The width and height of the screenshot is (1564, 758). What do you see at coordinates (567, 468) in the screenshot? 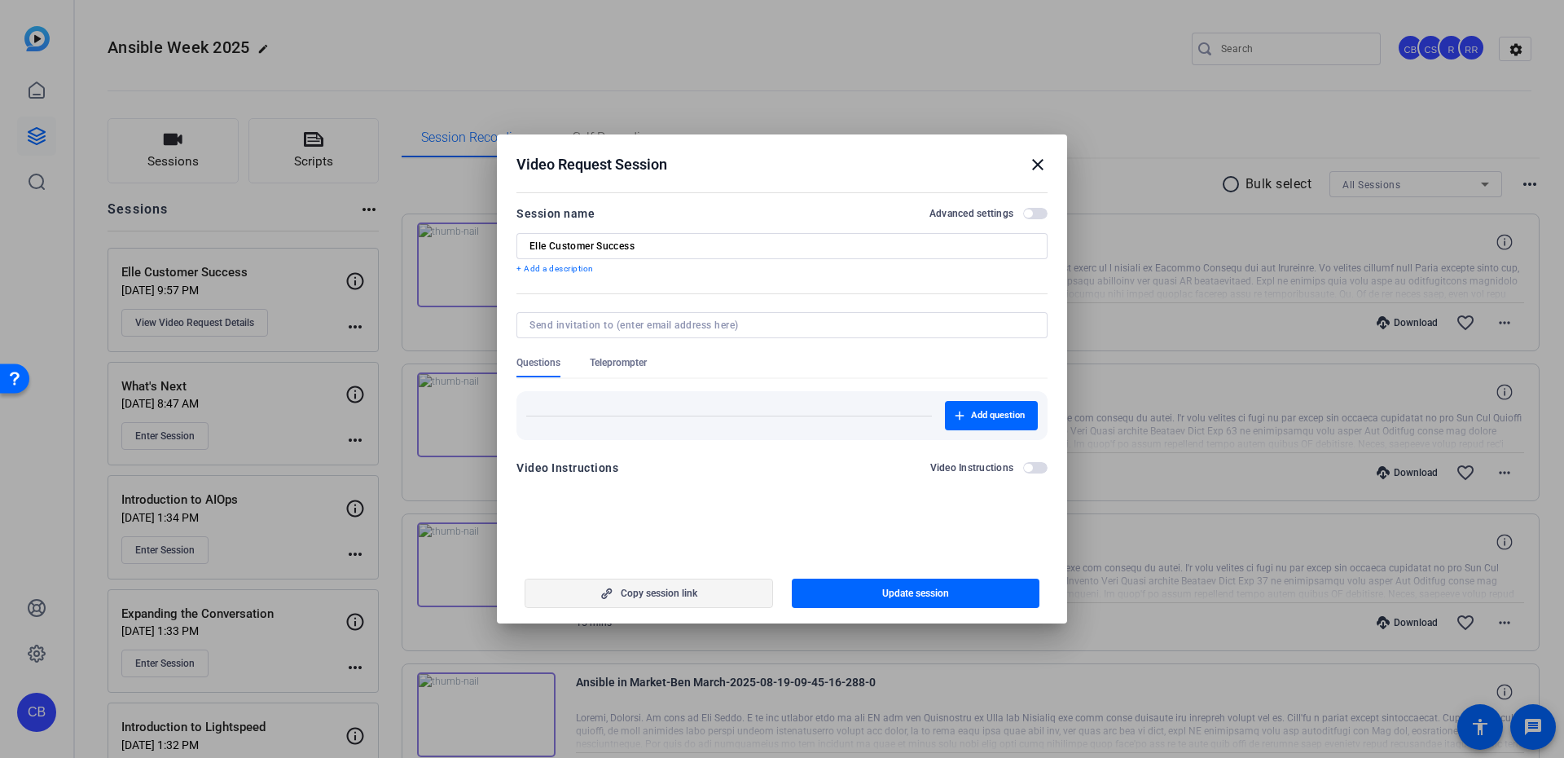
I see `div: Video Instructions` at bounding box center [567, 468].